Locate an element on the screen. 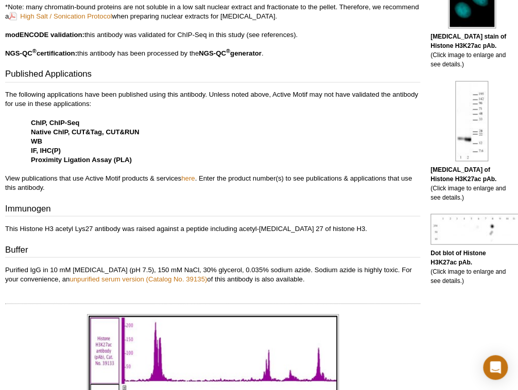  strong: ChIP, ChIP-Seq is located at coordinates (55, 122).